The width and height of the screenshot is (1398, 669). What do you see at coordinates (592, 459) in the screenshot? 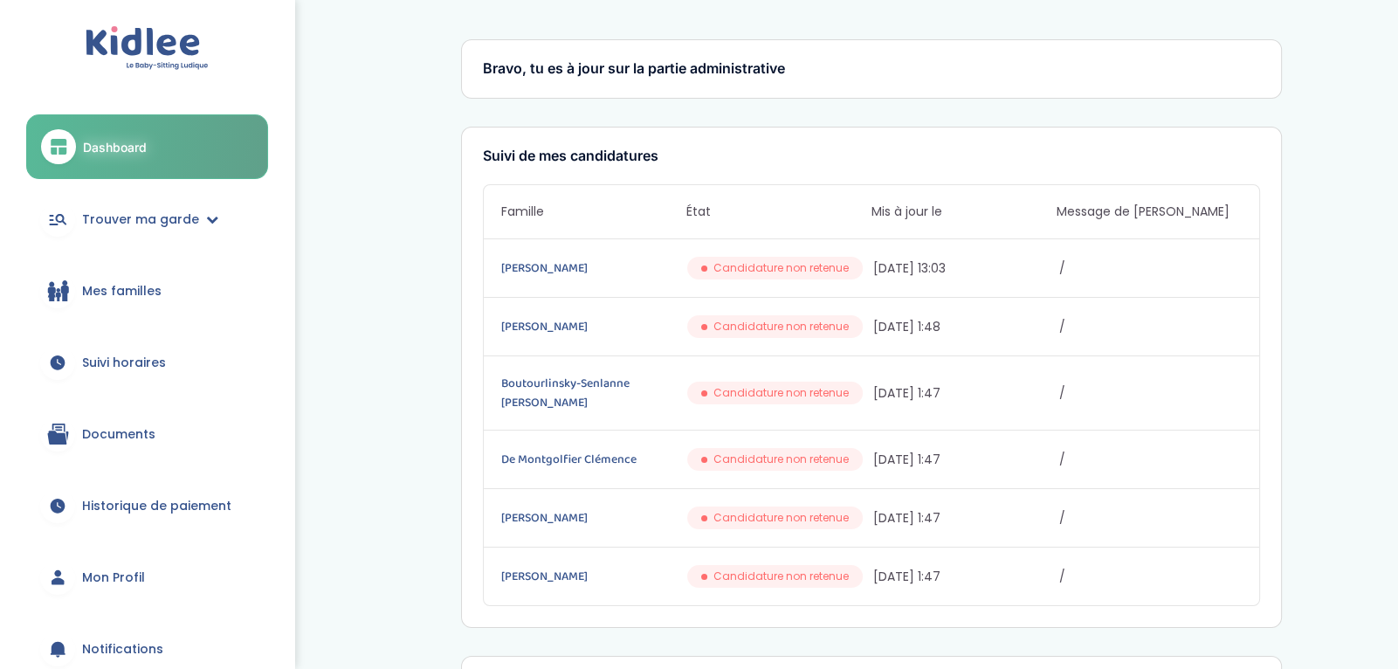
I see `a: De Montgolfier Clémence` at bounding box center [592, 459].